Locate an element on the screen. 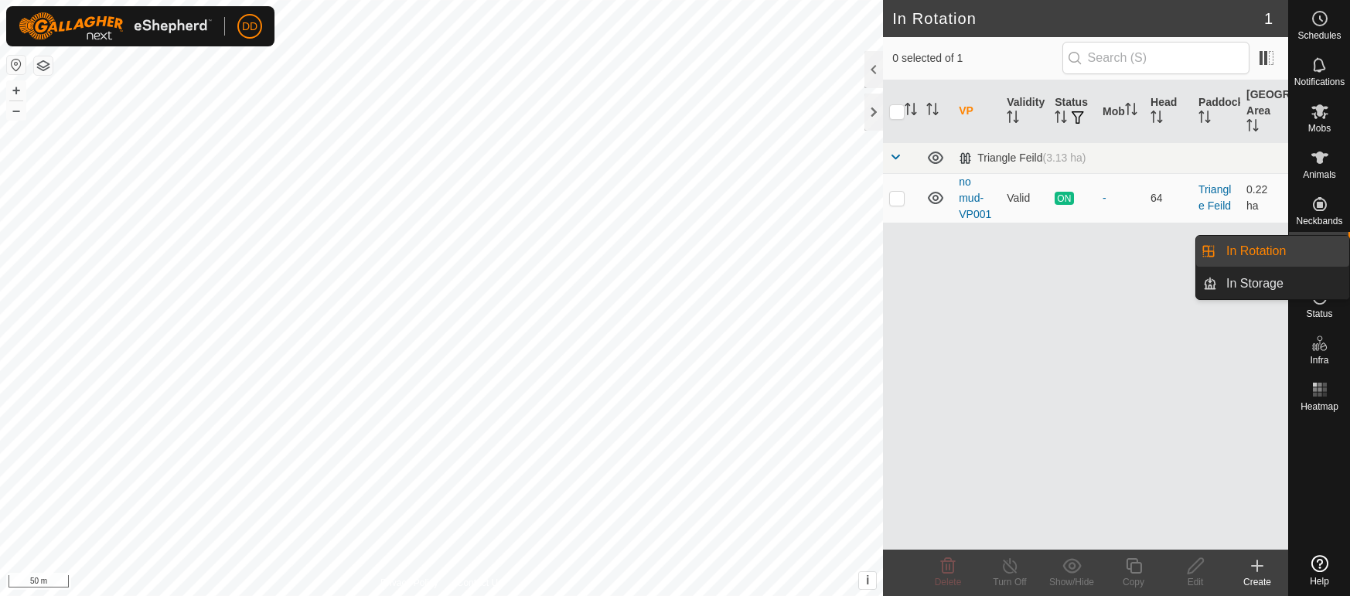 This screenshot has height=596, width=1350. div: Triangle Feild is located at coordinates (1022, 158).